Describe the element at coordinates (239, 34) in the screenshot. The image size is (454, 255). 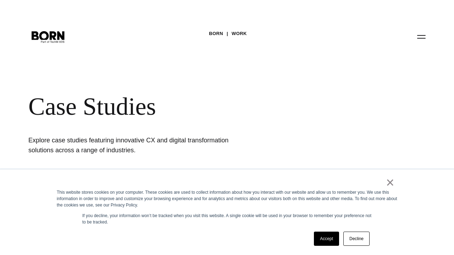
I see `a: Work` at that location.